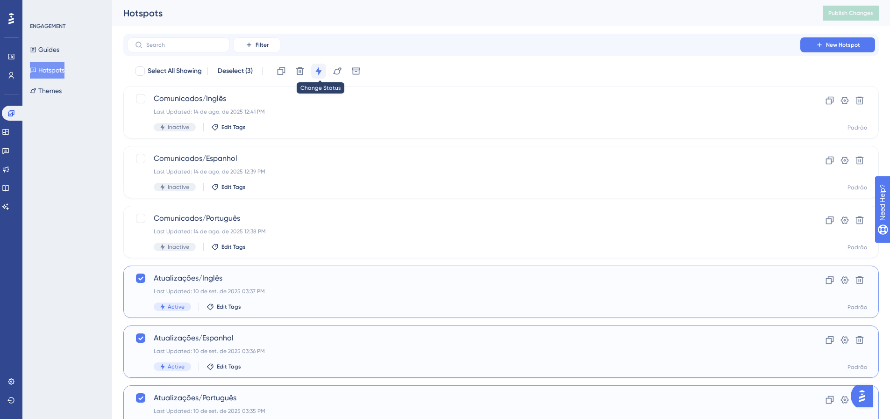 Image resolution: width=890 pixels, height=419 pixels. Describe the element at coordinates (262, 45) in the screenshot. I see `span: Filter` at that location.